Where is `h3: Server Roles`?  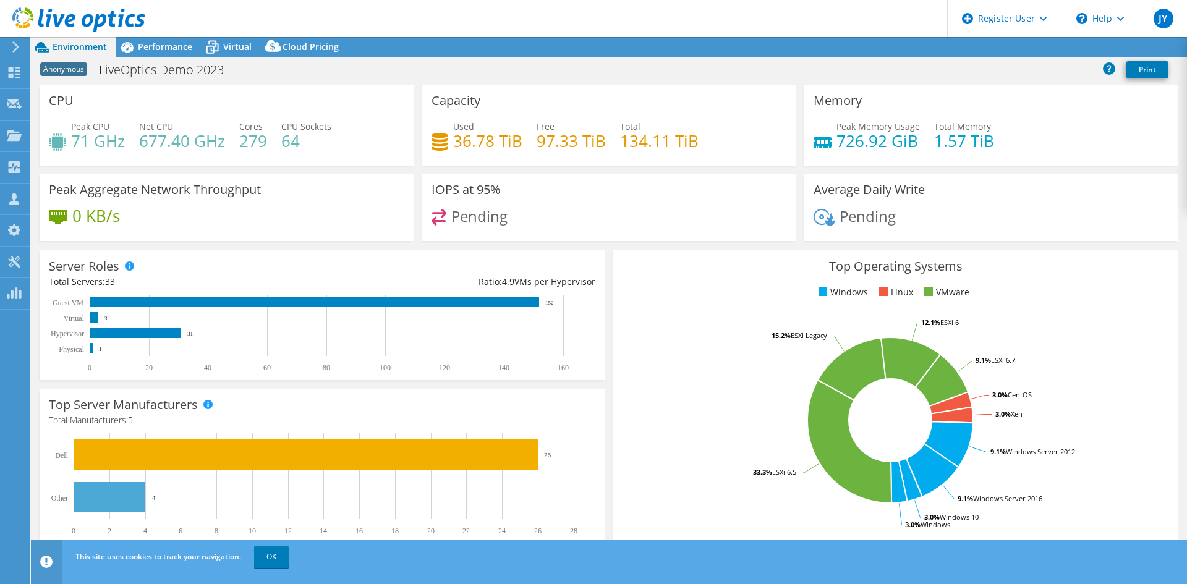
h3: Server Roles is located at coordinates (84, 267).